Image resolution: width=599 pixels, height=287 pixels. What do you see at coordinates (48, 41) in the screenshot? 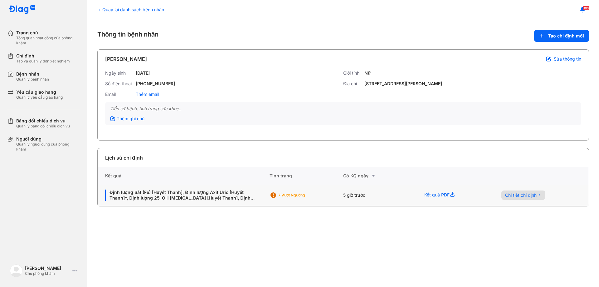
I see `div: Tổng quan hoạt động của phòng khám` at bounding box center [48, 41].